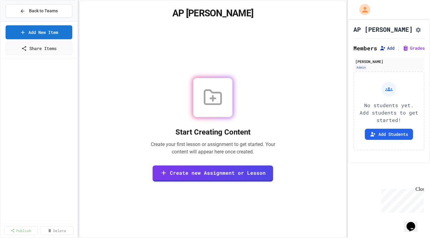 Image resolution: width=430 pixels, height=238 pixels. What do you see at coordinates (362, 10) in the screenshot?
I see `div: My Account` at bounding box center [362, 10].